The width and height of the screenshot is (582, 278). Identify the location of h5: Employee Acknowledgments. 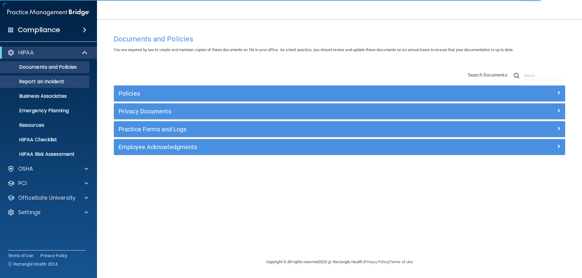
(283, 147).